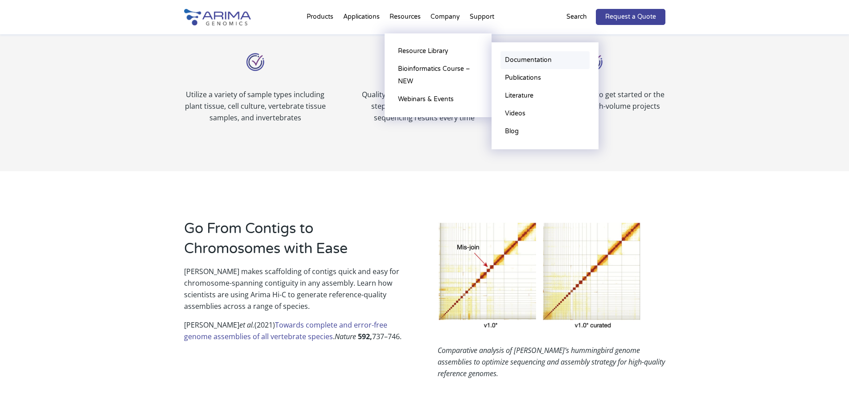 Image resolution: width=849 pixels, height=406 pixels. What do you see at coordinates (545, 78) in the screenshot?
I see `a: Publications` at bounding box center [545, 78].